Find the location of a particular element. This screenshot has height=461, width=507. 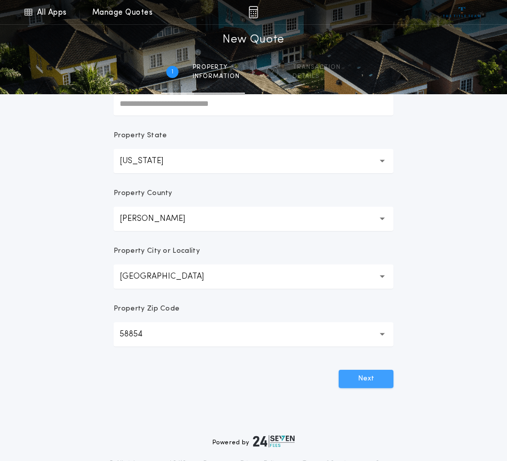

span: information is located at coordinates (216, 77).